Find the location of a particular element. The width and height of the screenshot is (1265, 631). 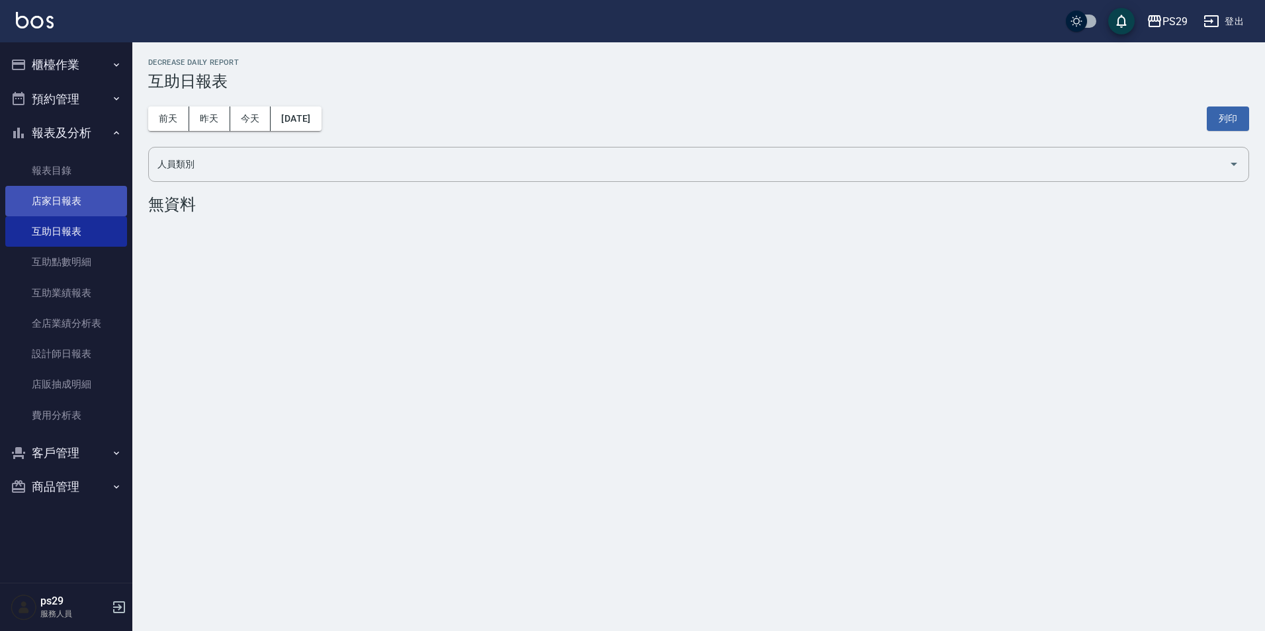

button: 櫃檯作業 is located at coordinates (66, 65).